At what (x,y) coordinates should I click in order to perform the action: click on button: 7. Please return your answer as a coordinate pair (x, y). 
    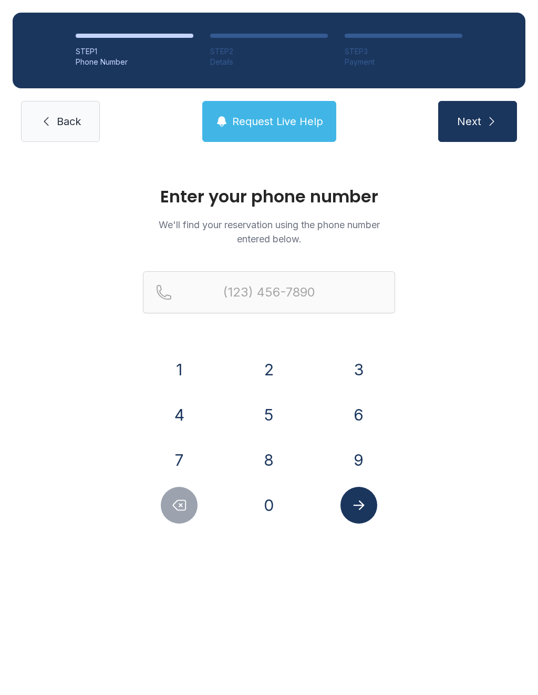
    Looking at the image, I should click on (179, 460).